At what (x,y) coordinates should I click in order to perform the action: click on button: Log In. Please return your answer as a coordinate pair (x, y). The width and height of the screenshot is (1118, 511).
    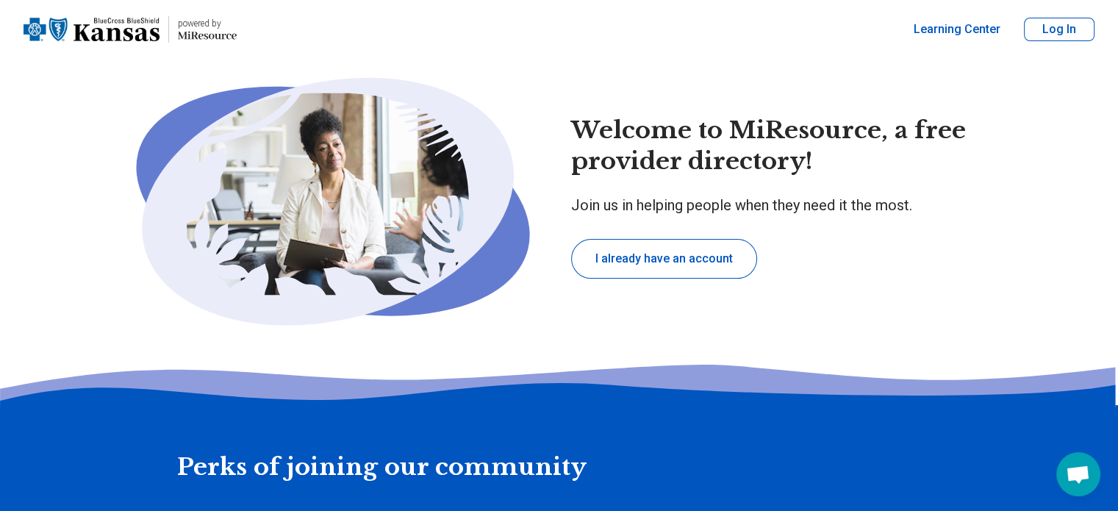
    Looking at the image, I should click on (1059, 29).